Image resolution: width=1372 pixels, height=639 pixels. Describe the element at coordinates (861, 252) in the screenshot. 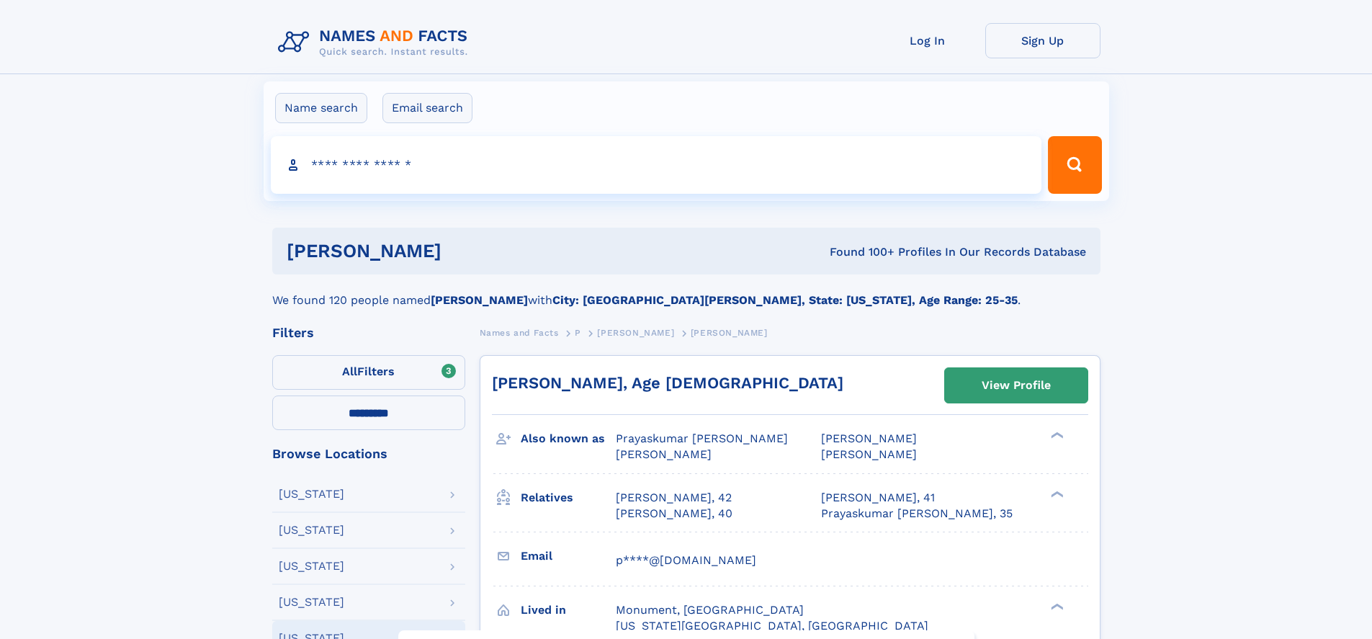

I see `div: Found 100+ Profiles In Our Records Database` at that location.